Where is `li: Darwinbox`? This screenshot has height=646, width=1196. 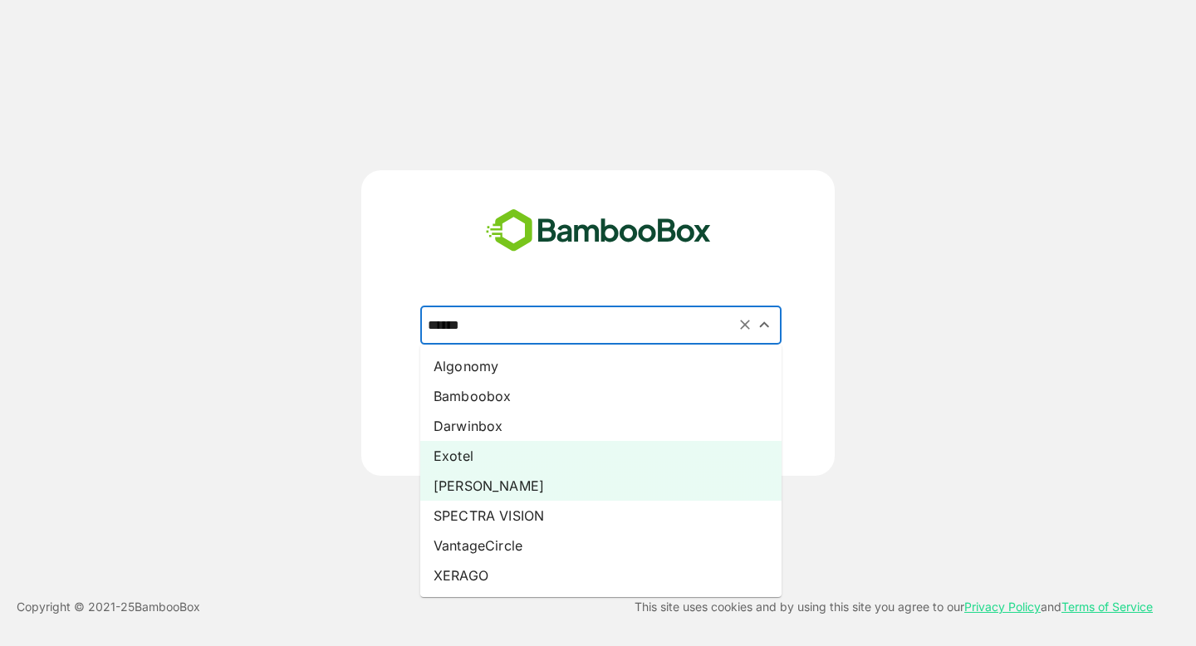
li: Darwinbox is located at coordinates (601, 426).